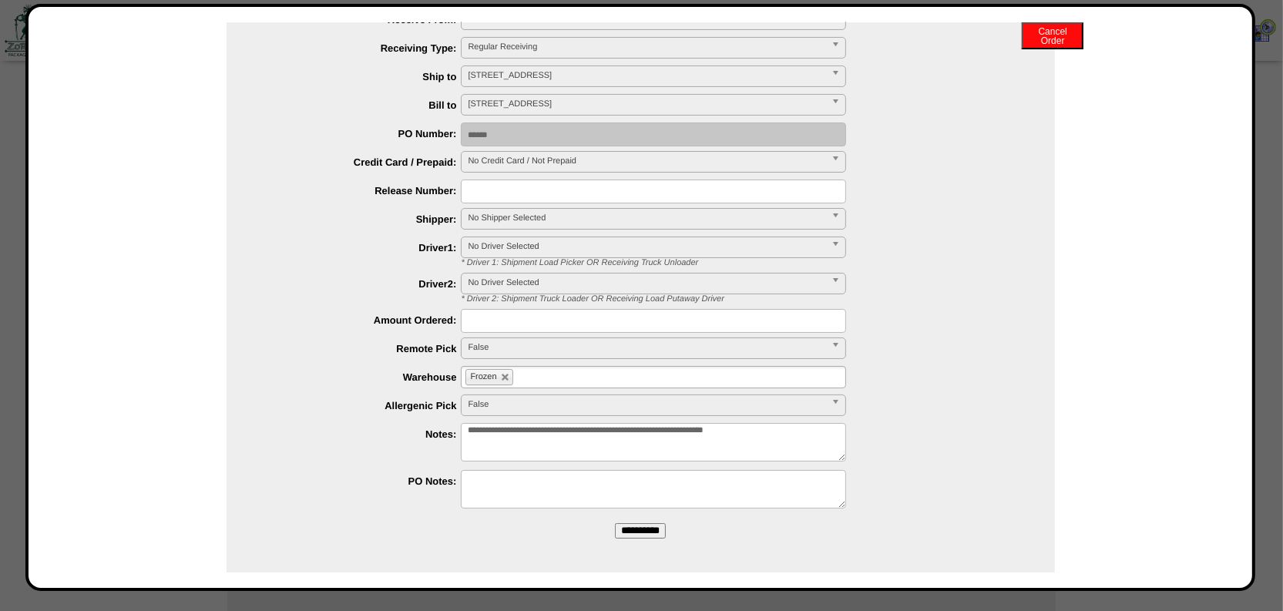 Image resolution: width=1283 pixels, height=611 pixels. What do you see at coordinates (359, 405) in the screenshot?
I see `label: Allergenic Pick` at bounding box center [359, 405].